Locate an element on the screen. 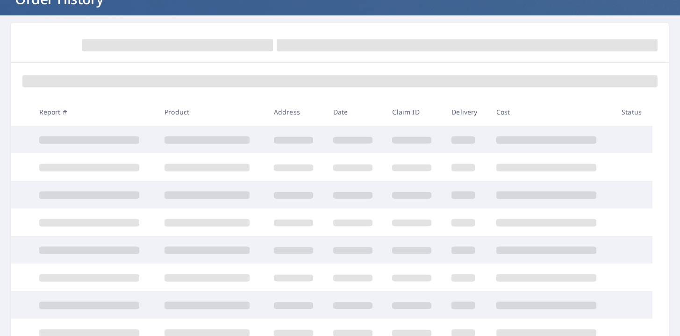 This screenshot has height=336, width=680. th: Status is located at coordinates (633, 112).